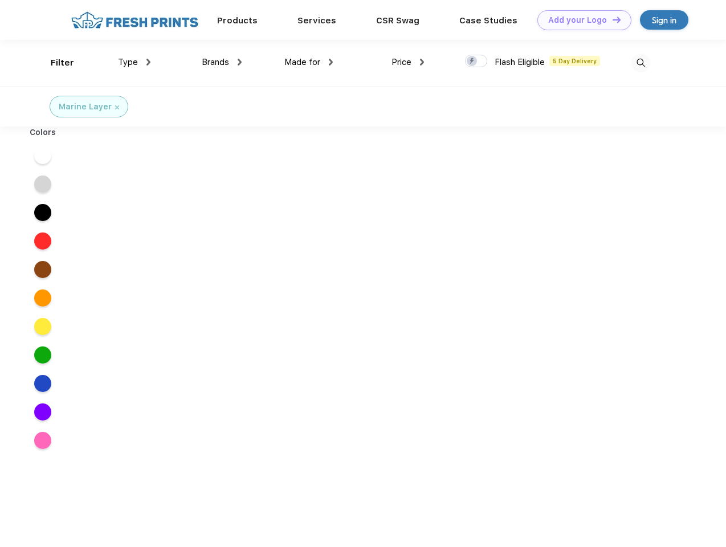 The height and width of the screenshot is (547, 726). I want to click on span: 5 Day Delivery, so click(575, 61).